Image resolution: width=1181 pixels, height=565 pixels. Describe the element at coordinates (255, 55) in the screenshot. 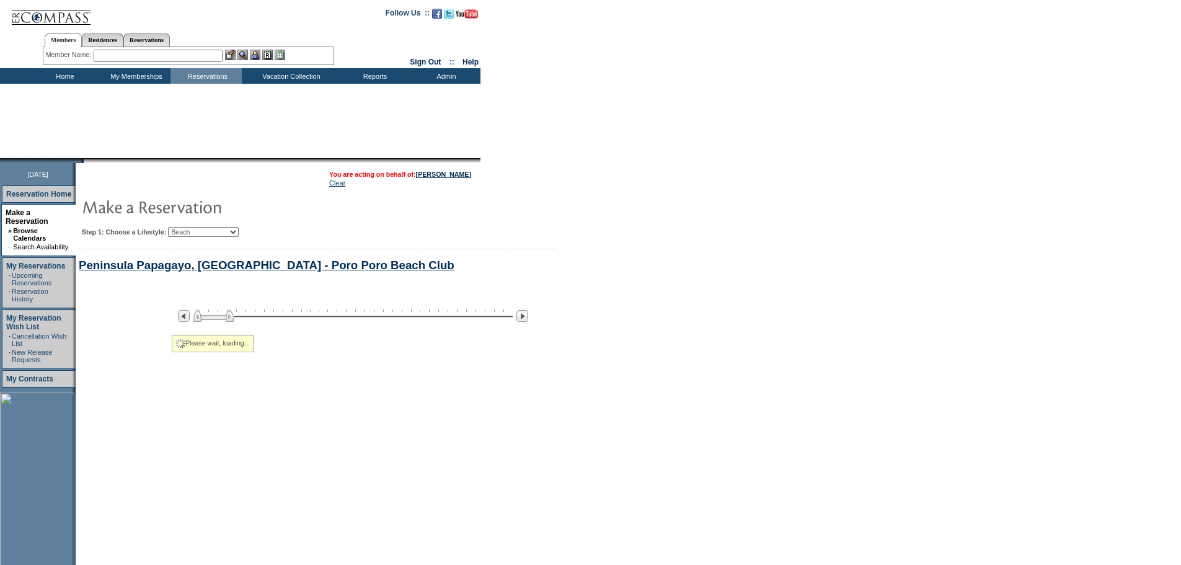

I see `img: Impersonate` at that location.